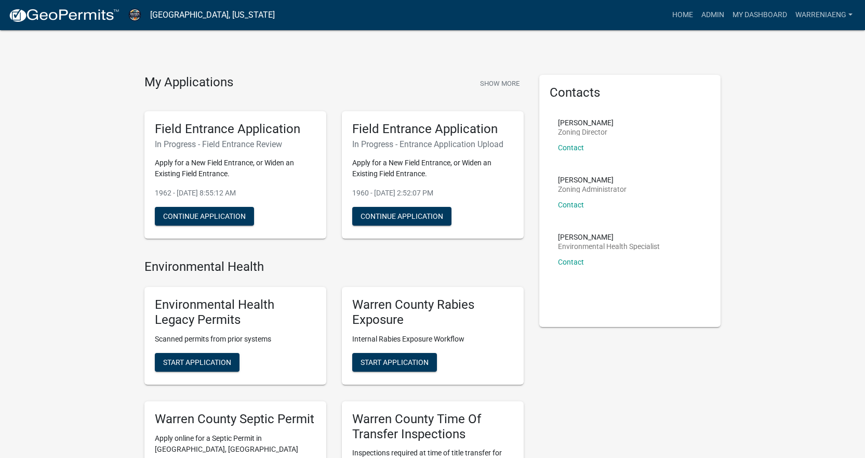 The image size is (865, 458). Describe the element at coordinates (334, 266) in the screenshot. I see `h4: Environmental Health` at that location.